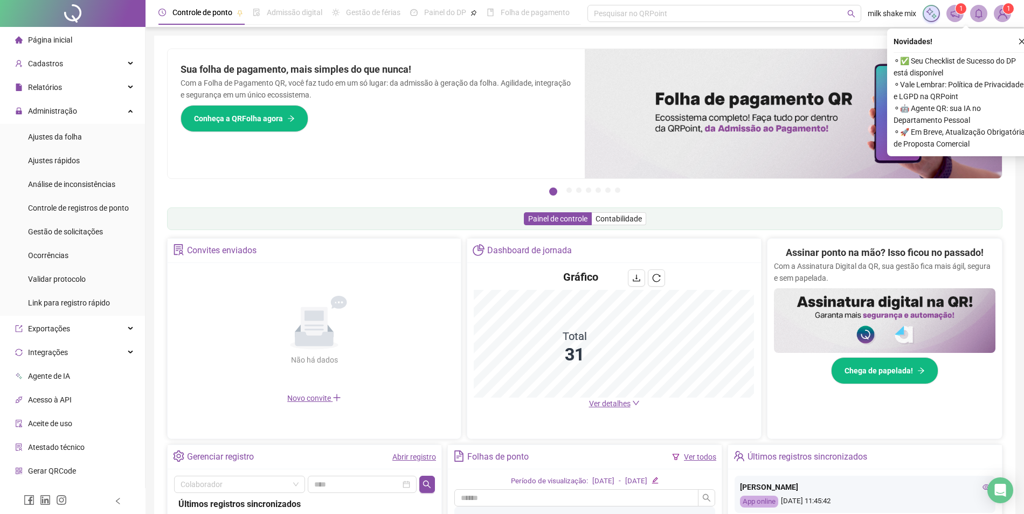 Image resolution: width=1024 pixels, height=514 pixels. Describe the element at coordinates (618, 219) in the screenshot. I see `span: Contabilidade` at that location.